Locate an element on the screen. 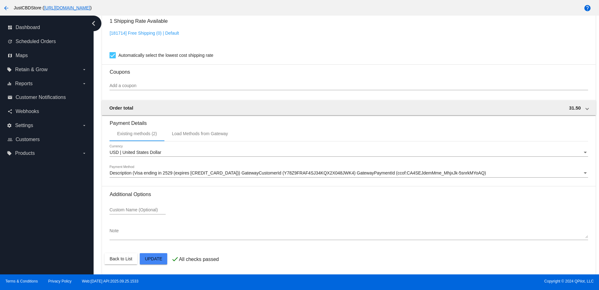 Image resolution: width=599 pixels, height=290 pixels. span: Scheduled Orders is located at coordinates (36, 42).